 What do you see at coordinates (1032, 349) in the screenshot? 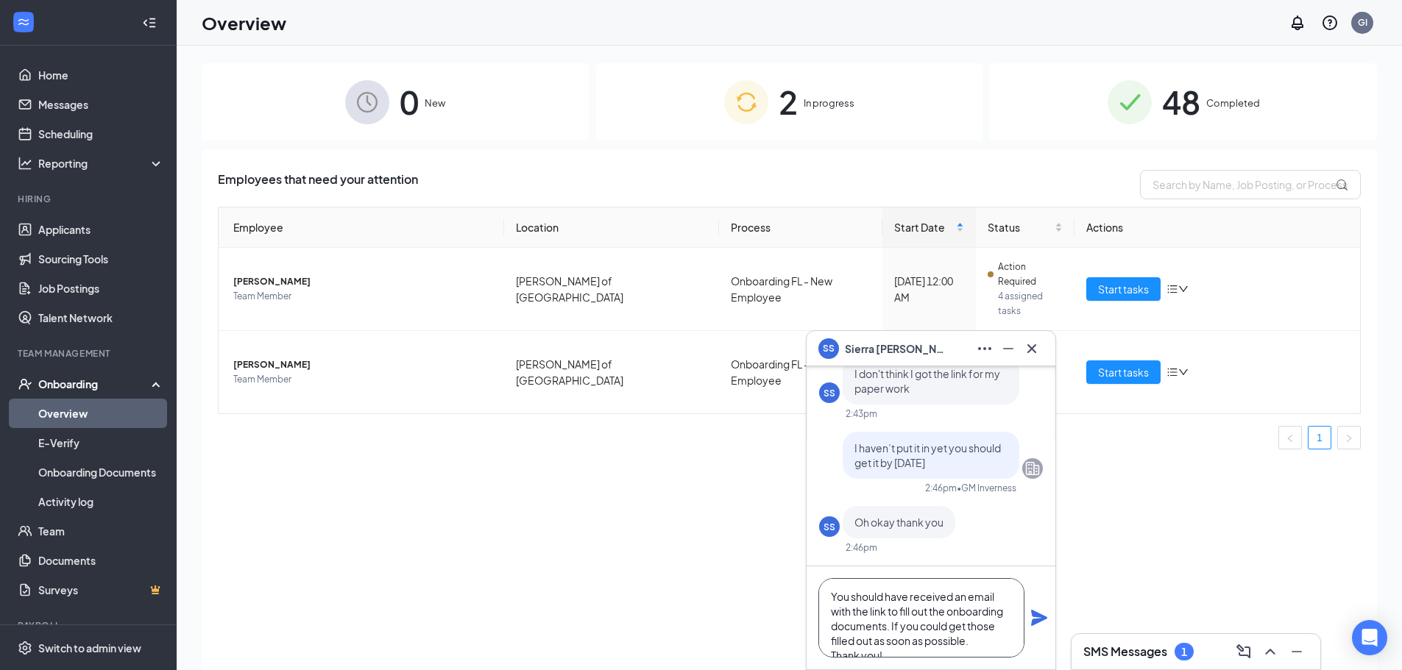
I see `svg: Cross` at bounding box center [1032, 349].